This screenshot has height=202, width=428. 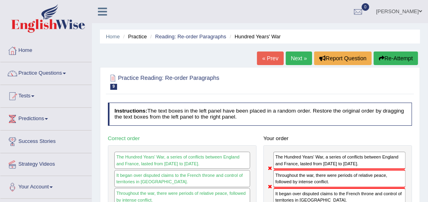 What do you see at coordinates (339, 178) in the screenshot?
I see `div: Throughout the war, there were periods of relative peace, followed by intense conflict.` at bounding box center [339, 178].